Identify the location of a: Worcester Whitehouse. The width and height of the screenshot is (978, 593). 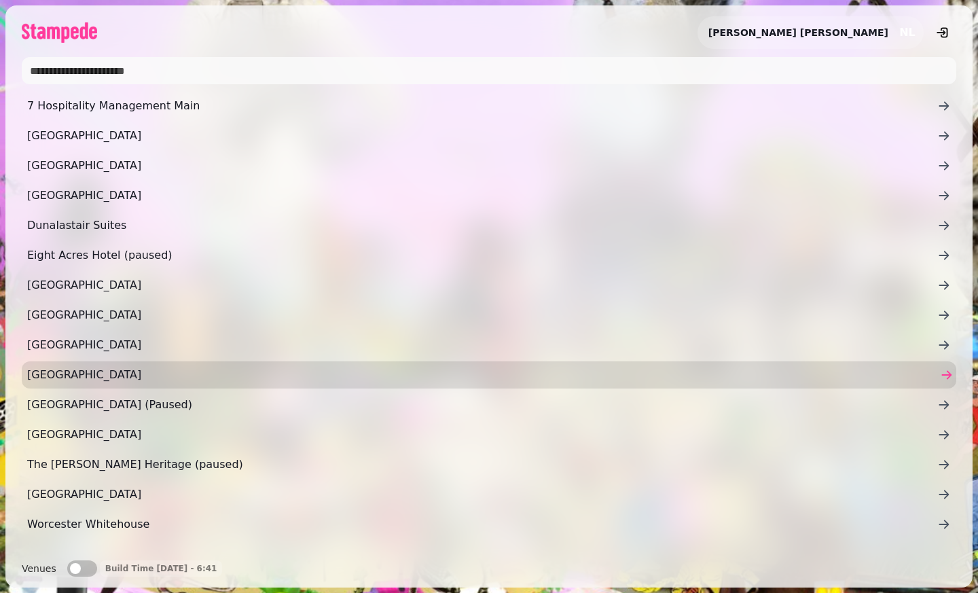
(489, 525).